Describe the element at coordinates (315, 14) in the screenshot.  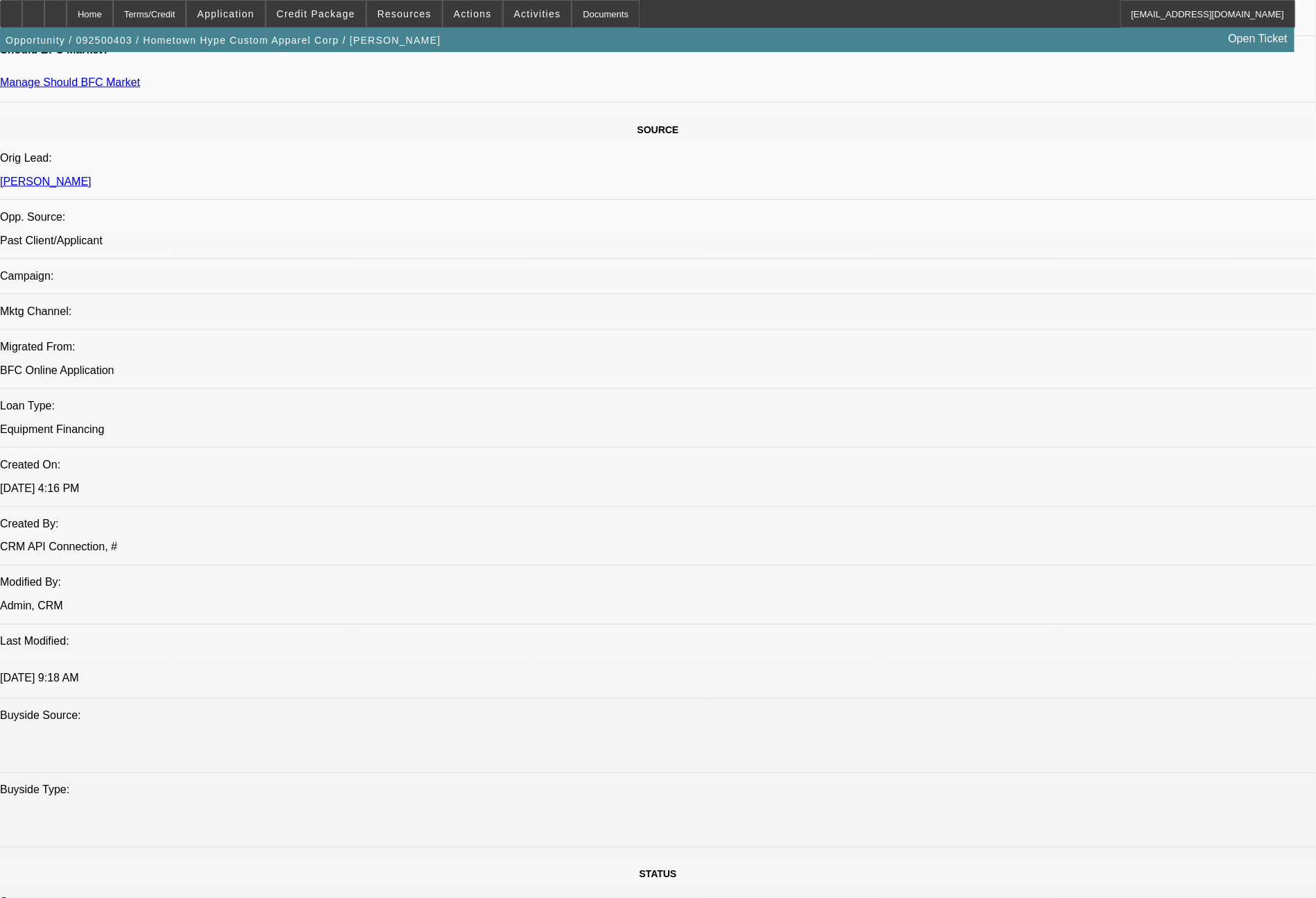
I see `button: Credit Package` at that location.